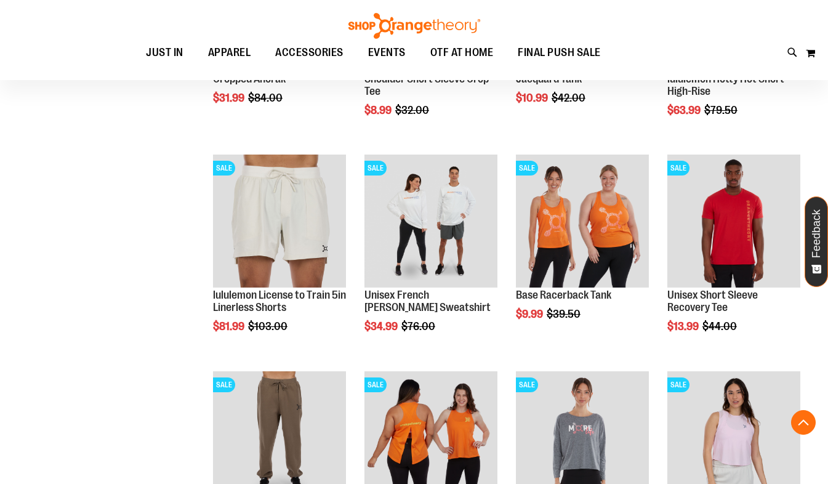  What do you see at coordinates (582, 221) in the screenshot?
I see `img: Product image for Base Racerback Tank` at bounding box center [582, 221].